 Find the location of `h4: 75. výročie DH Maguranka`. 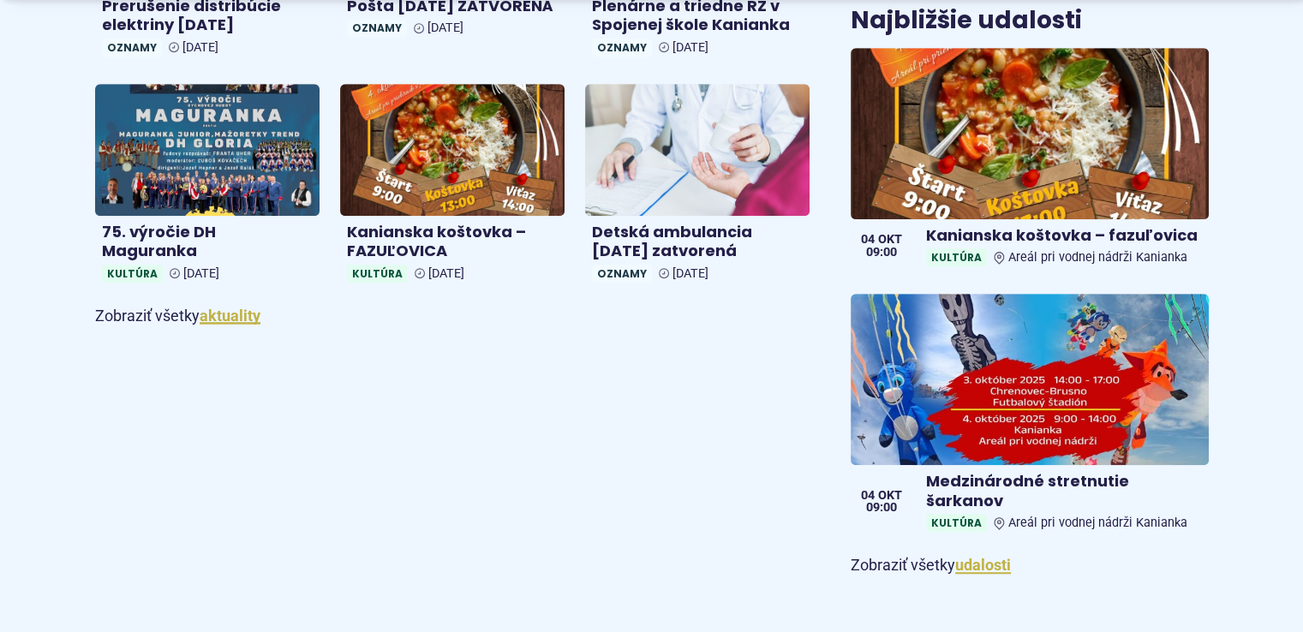

h4: 75. výročie DH Maguranka is located at coordinates (207, 242).